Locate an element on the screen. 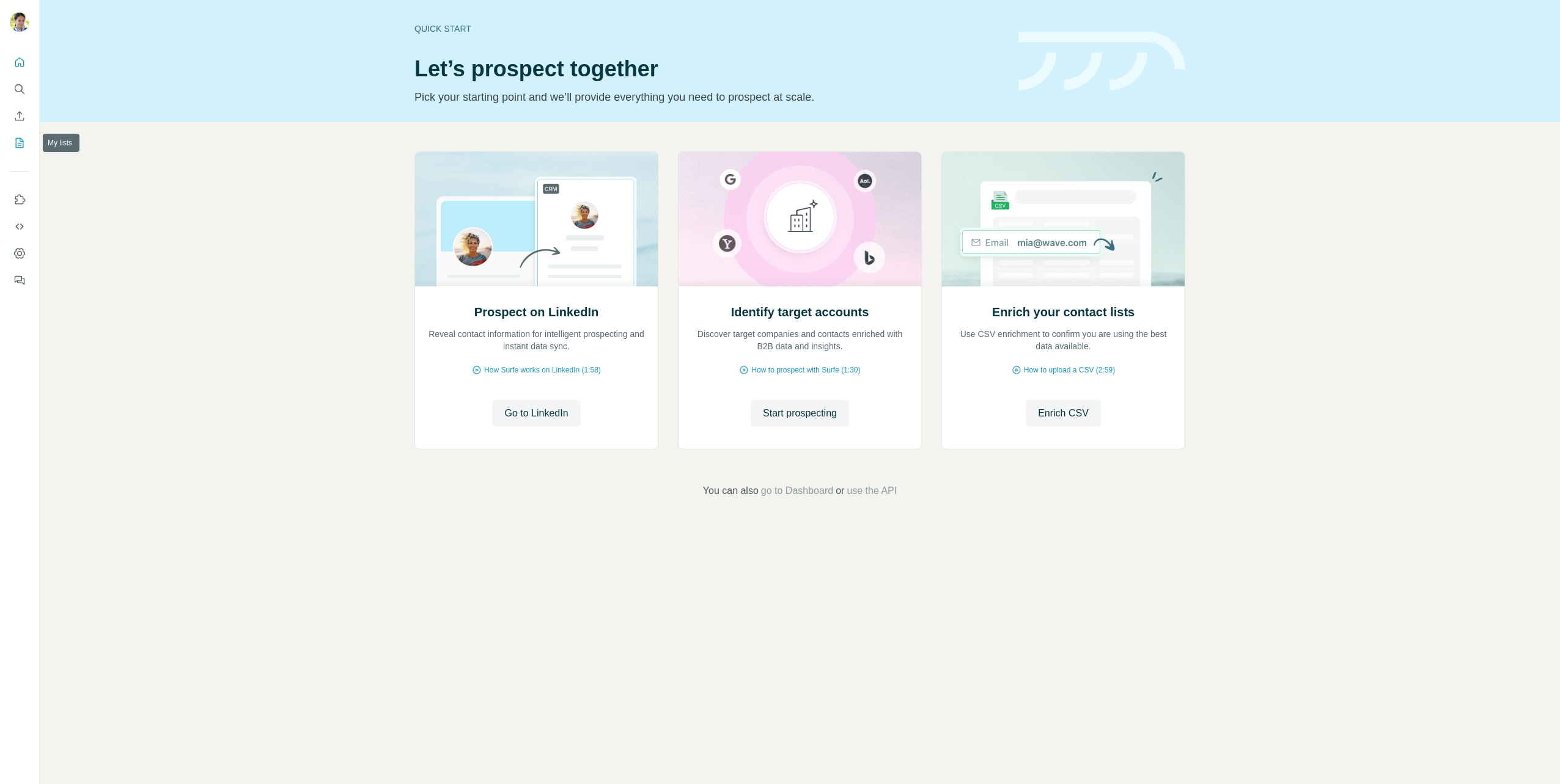 The height and width of the screenshot is (784, 1560). button: Use Surfe on LinkedIn is located at coordinates (20, 199).